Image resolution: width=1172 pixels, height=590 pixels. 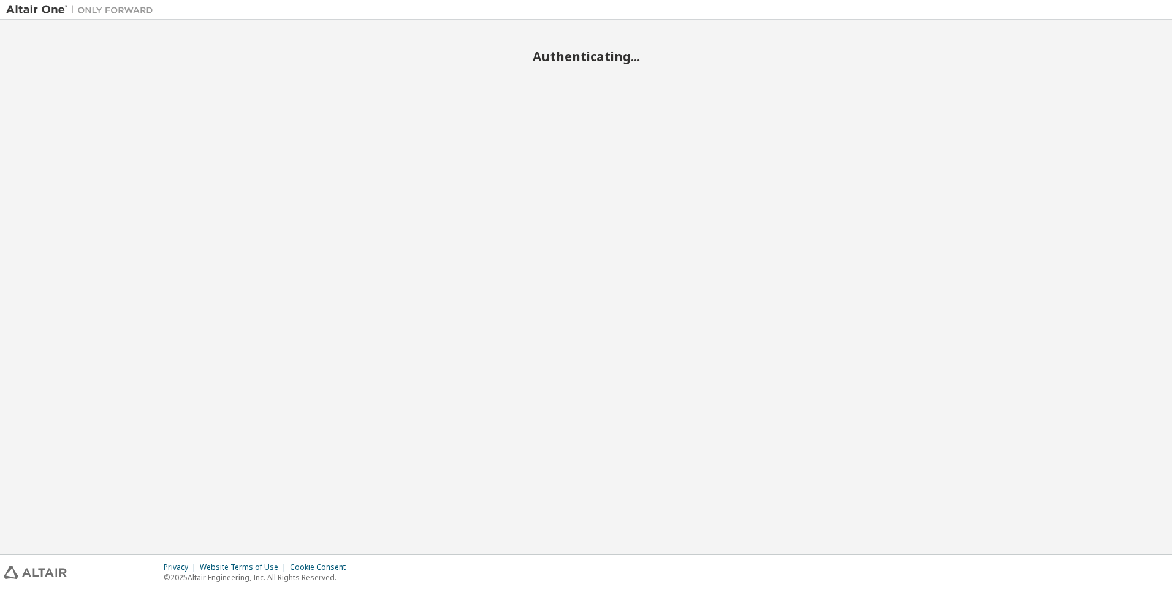 What do you see at coordinates (181, 567) in the screenshot?
I see `div: Privacy` at bounding box center [181, 567].